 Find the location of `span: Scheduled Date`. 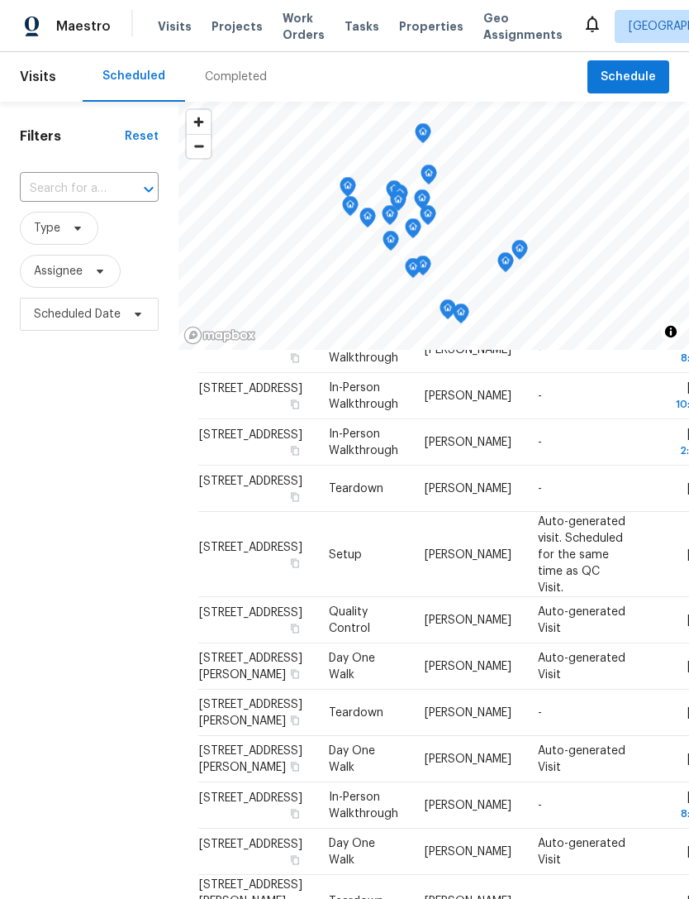

span: Scheduled Date is located at coordinates (77, 314).